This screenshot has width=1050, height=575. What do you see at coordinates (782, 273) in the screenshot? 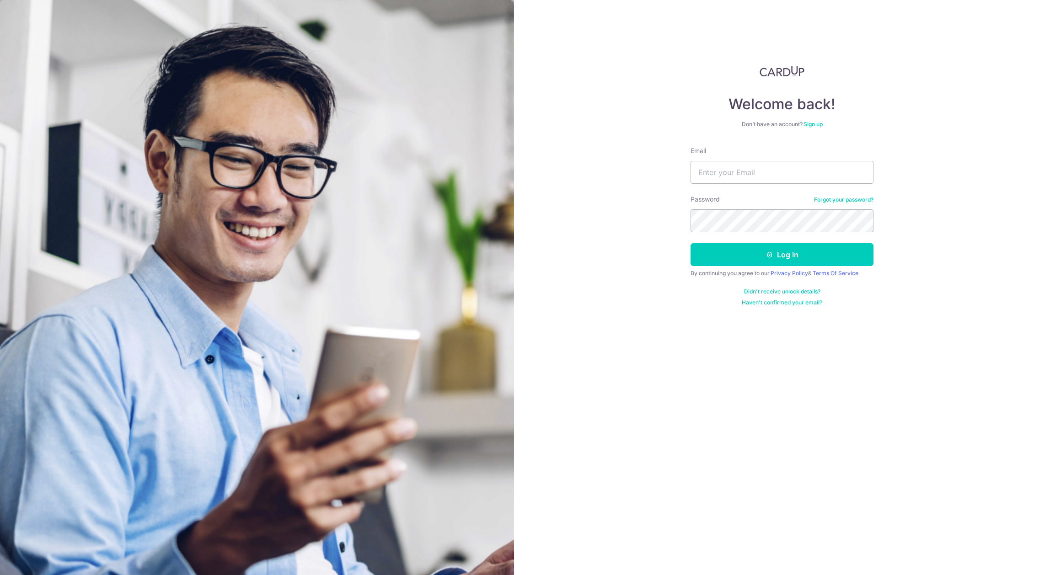
I see `div: By continuing you agree to our &` at bounding box center [782, 273].